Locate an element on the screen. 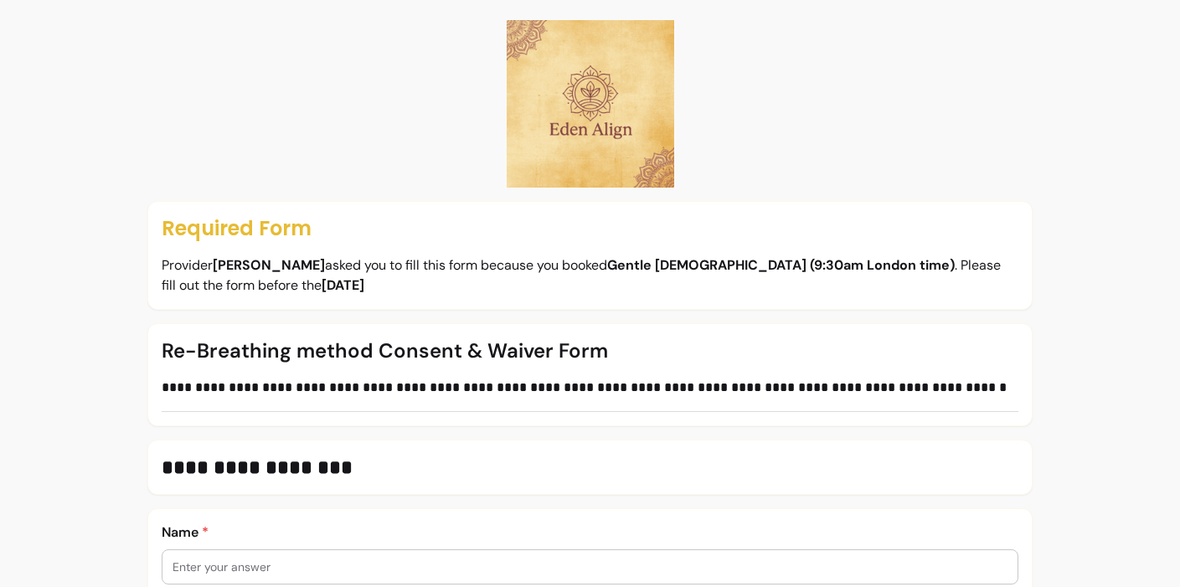 The width and height of the screenshot is (1180, 587). p: Re-Breathing method Consent & Waiver Form is located at coordinates (590, 351).